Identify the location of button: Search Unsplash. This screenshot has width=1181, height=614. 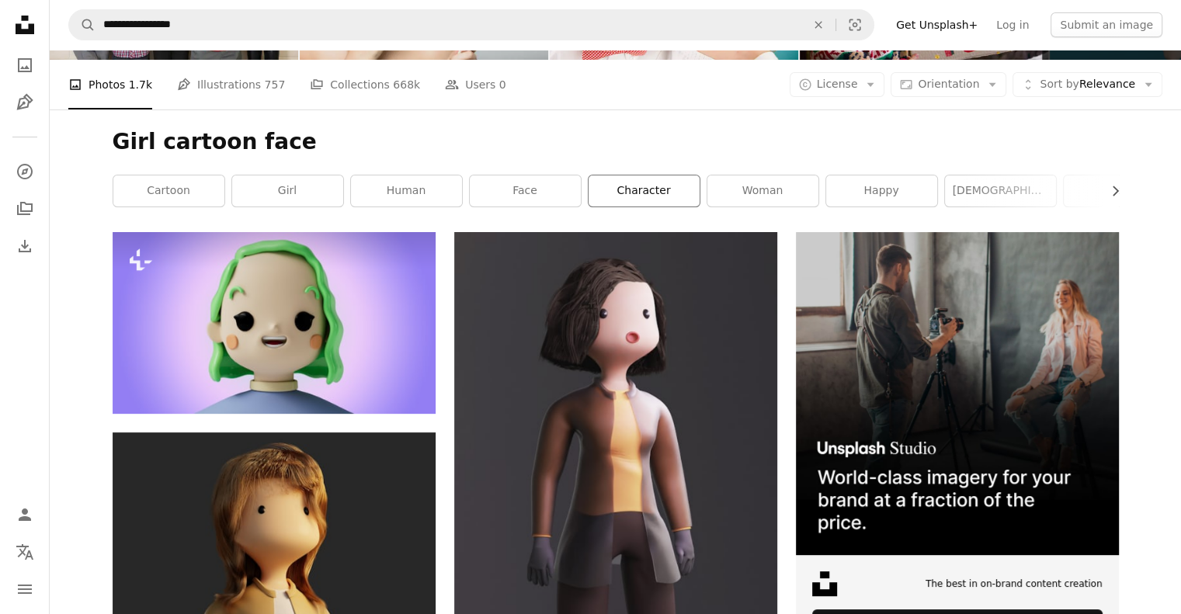
(82, 25).